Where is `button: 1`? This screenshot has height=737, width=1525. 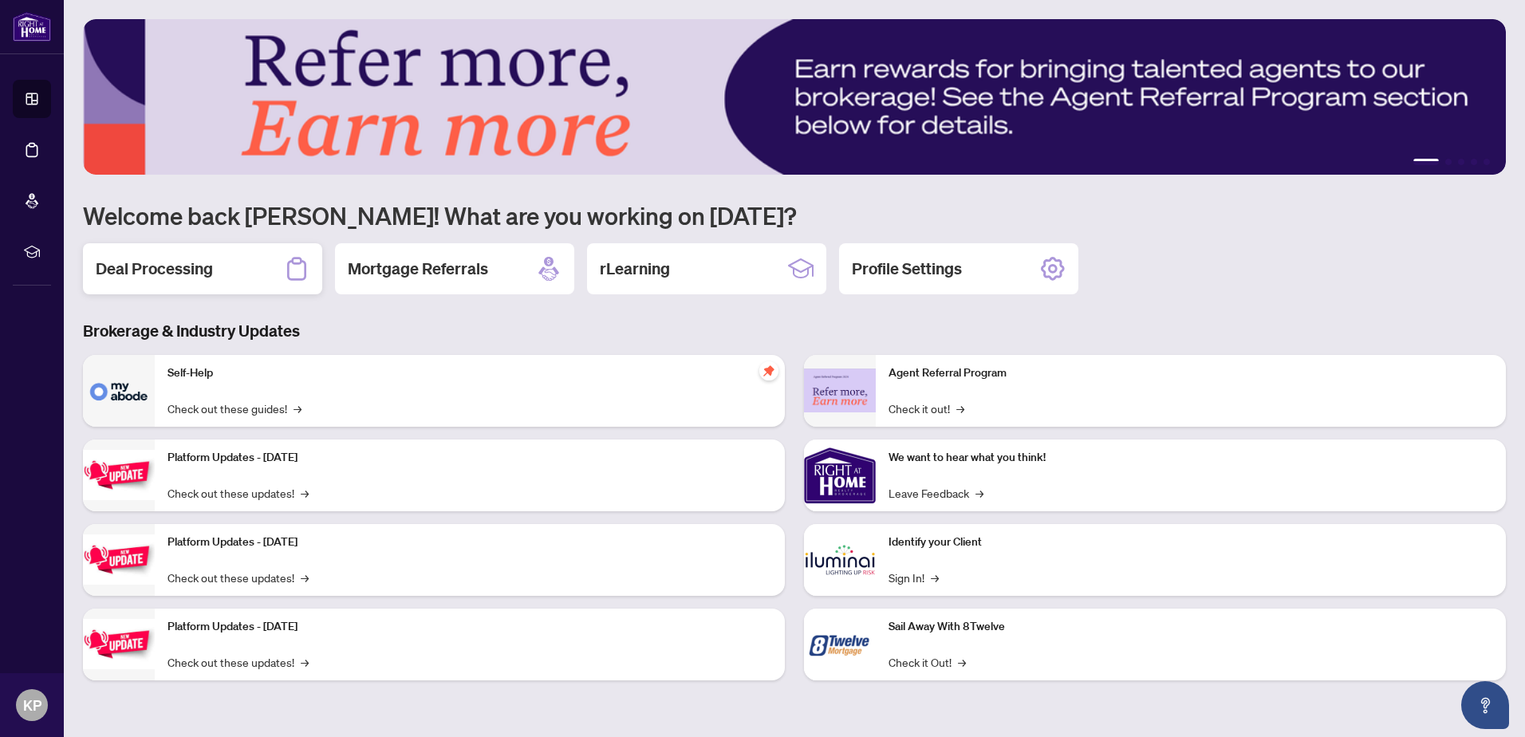
button: 1 is located at coordinates (1426, 162).